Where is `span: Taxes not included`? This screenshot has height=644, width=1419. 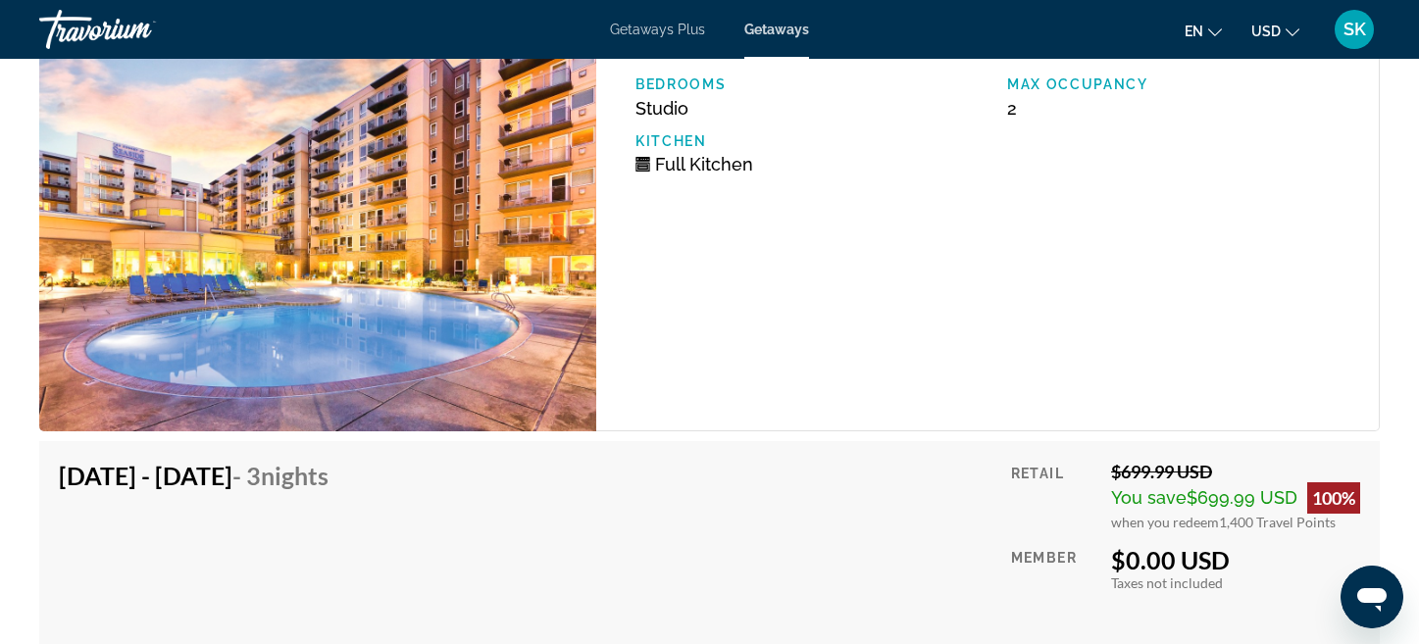 span: Taxes not included is located at coordinates (1167, 582).